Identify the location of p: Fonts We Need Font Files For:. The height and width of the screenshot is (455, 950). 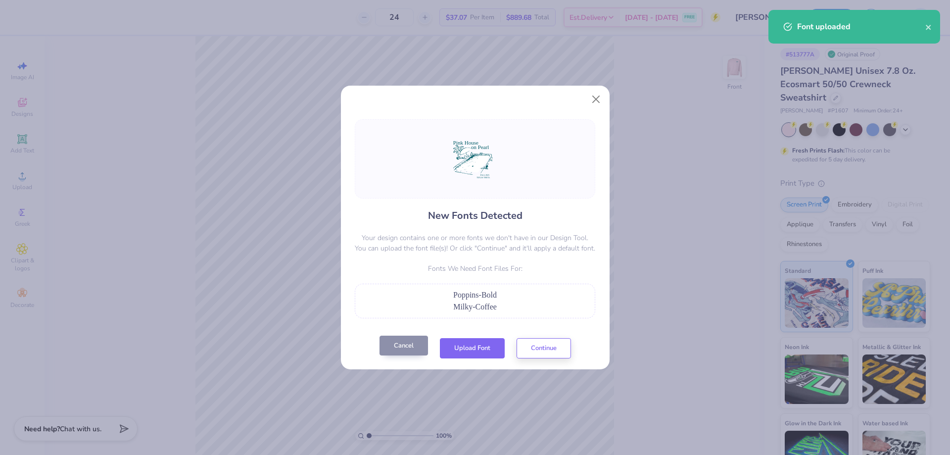
(475, 268).